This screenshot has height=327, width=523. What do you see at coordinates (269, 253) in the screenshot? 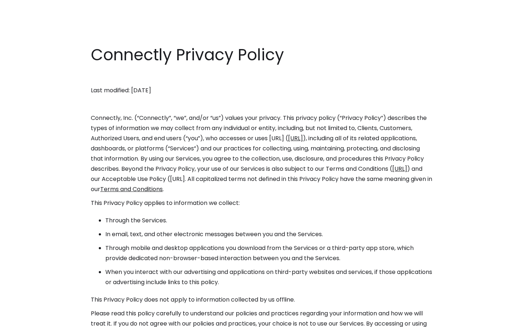
I see `li: Through mobile and desktop applications you download from the Services or a third-party app store...` at bounding box center [269, 253].